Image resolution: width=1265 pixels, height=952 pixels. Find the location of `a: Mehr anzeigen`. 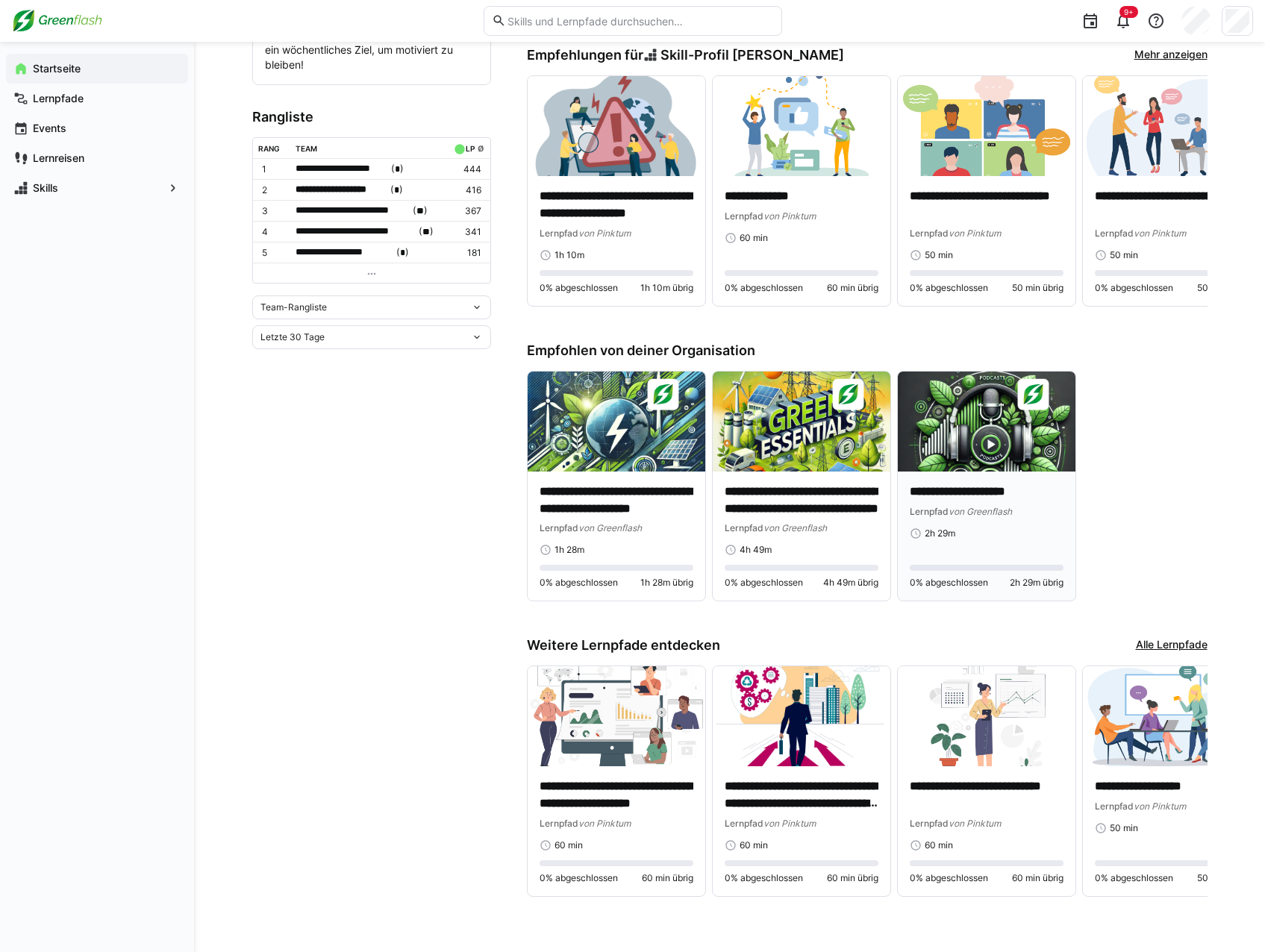

a: Mehr anzeigen is located at coordinates (1171, 55).